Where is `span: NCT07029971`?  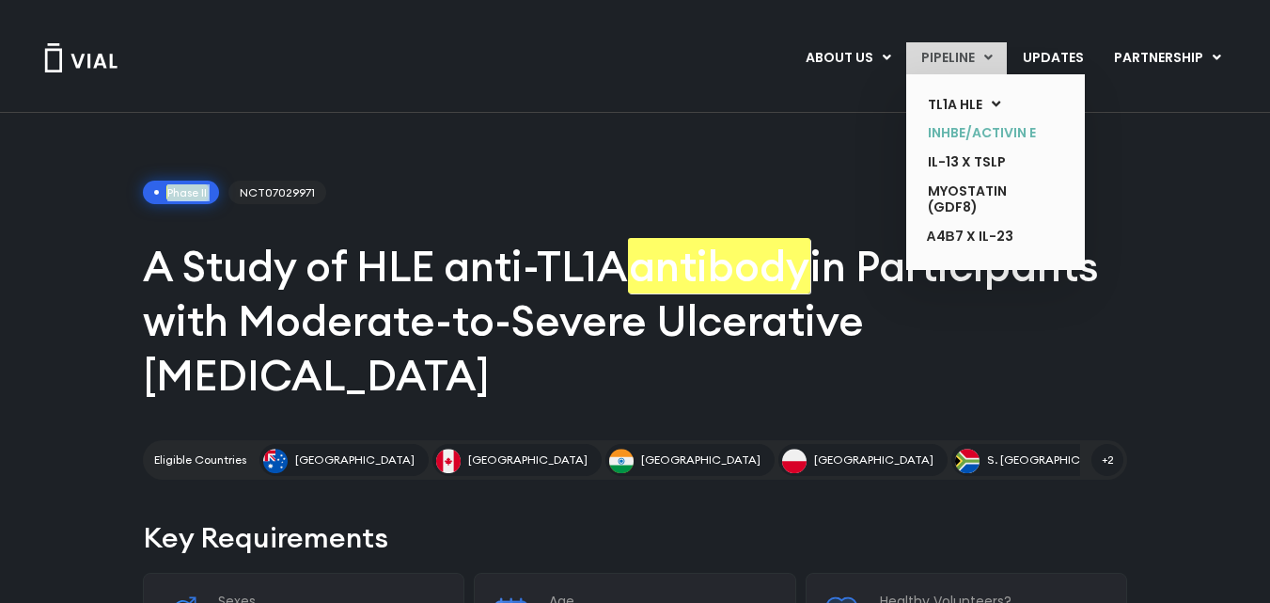
span: NCT07029971 is located at coordinates (277, 193).